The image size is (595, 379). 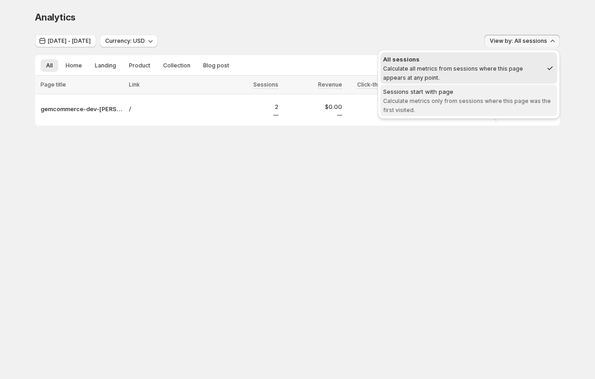 What do you see at coordinates (266, 85) in the screenshot?
I see `span: Sessions` at bounding box center [266, 85].